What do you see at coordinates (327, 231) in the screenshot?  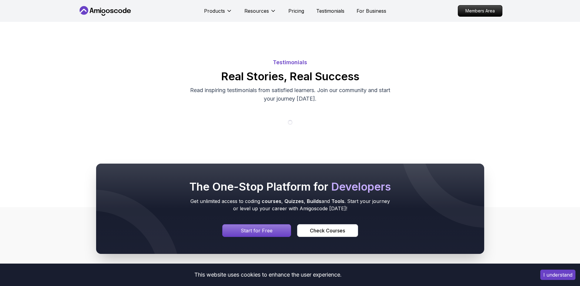 I see `div: Check Courses` at bounding box center [327, 231].